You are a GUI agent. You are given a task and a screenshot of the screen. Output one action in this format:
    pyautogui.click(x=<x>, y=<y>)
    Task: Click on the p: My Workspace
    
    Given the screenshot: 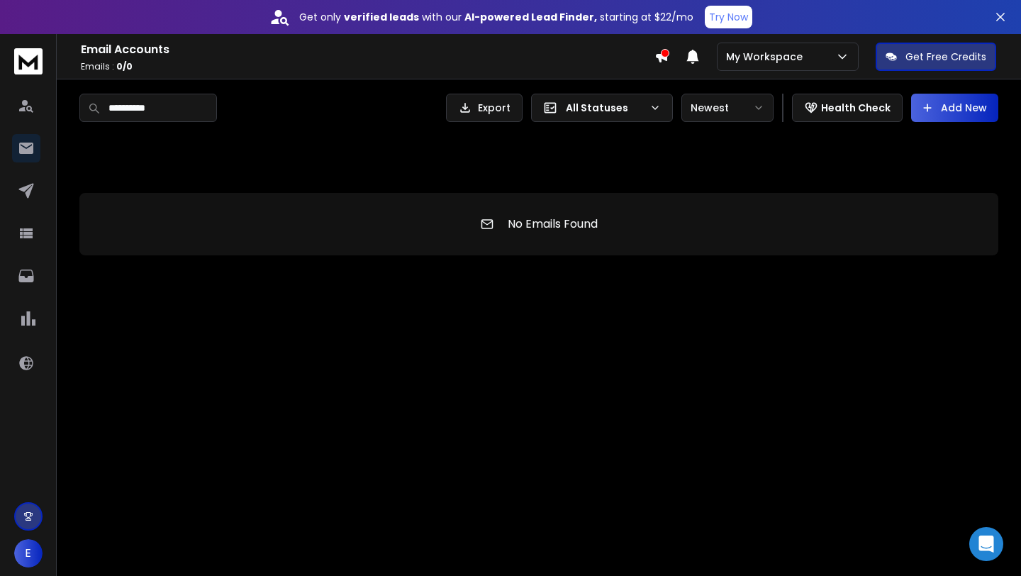 What is the action you would take?
    pyautogui.click(x=767, y=57)
    